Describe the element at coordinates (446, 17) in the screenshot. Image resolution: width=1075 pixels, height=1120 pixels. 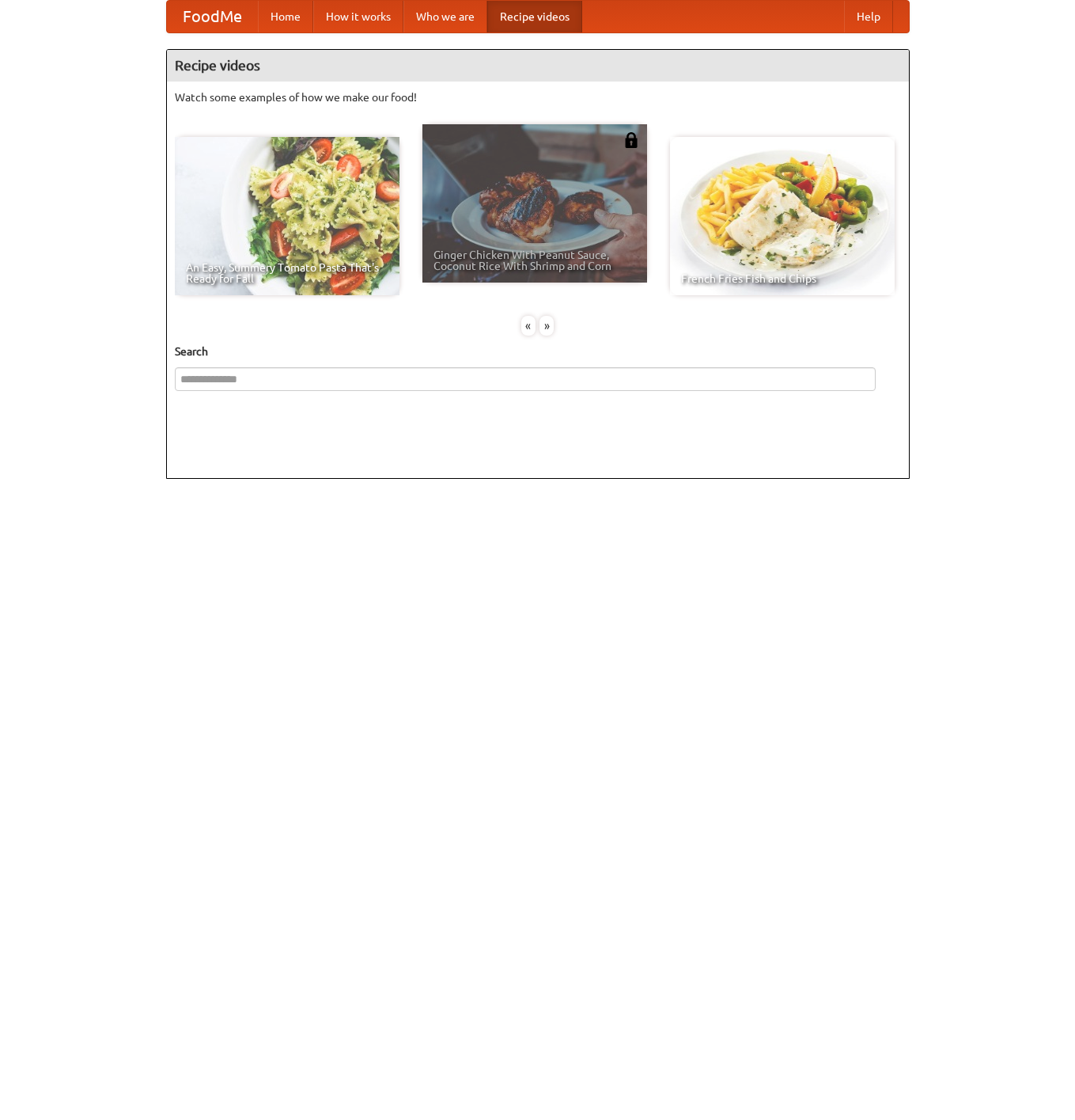
I see `a: Who we are` at that location.